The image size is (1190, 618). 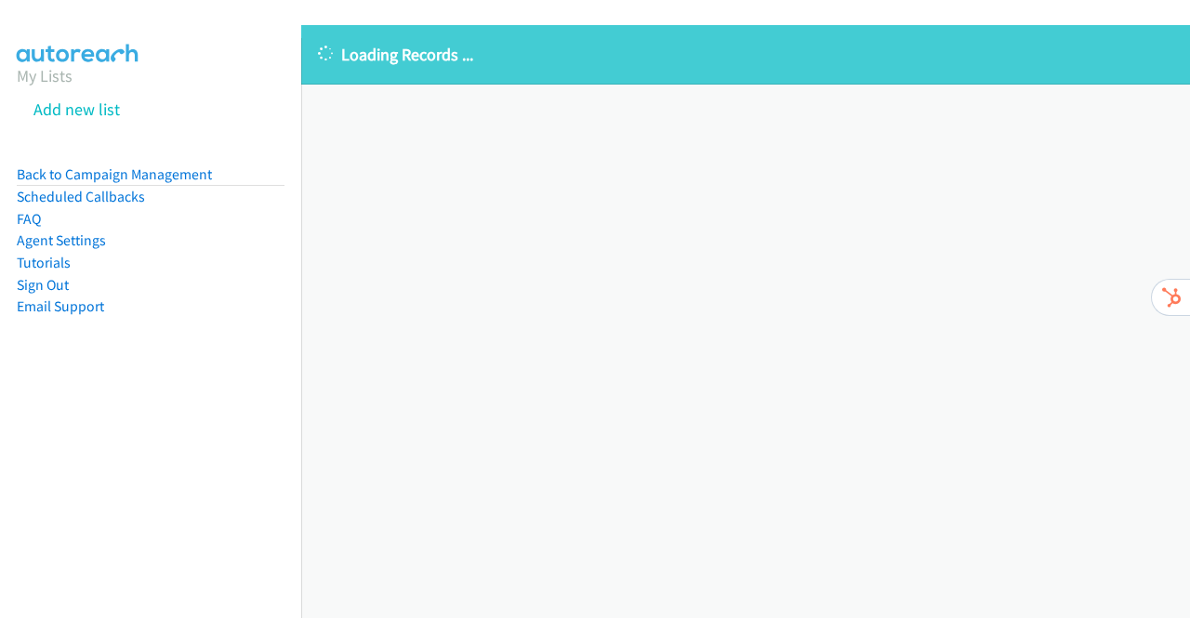 I want to click on a: FAQ, so click(x=29, y=219).